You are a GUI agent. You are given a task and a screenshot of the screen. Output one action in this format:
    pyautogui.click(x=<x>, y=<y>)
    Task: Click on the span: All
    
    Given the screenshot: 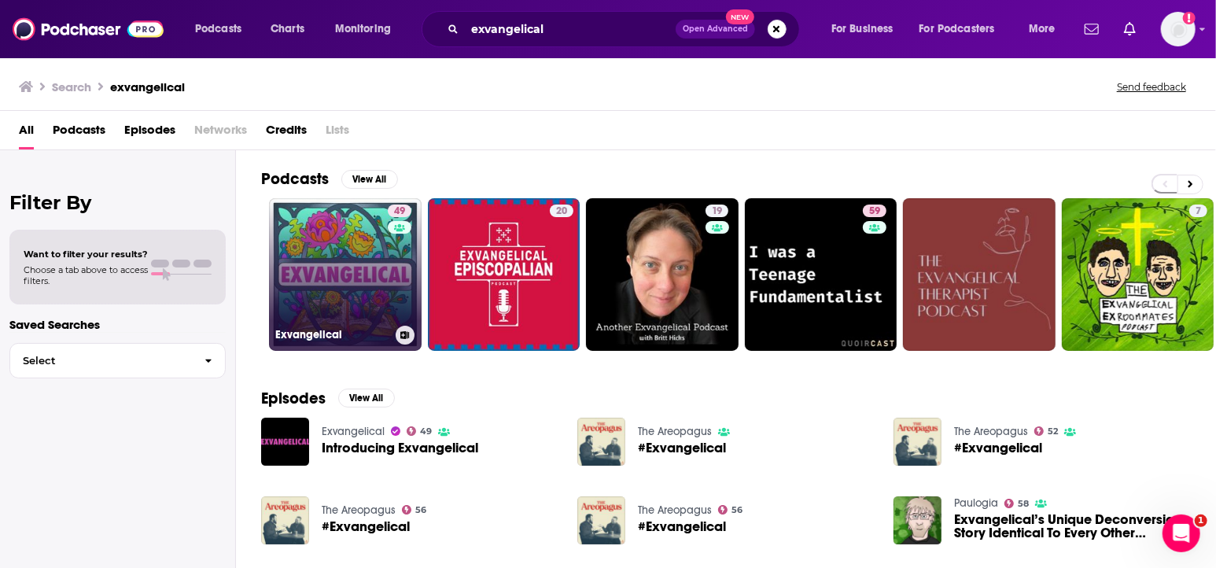 What is the action you would take?
    pyautogui.click(x=26, y=133)
    